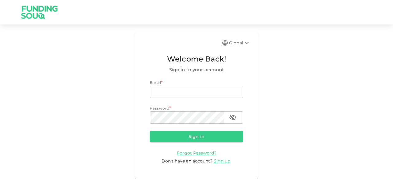 The height and width of the screenshot is (179, 393). Describe the element at coordinates (196, 92) in the screenshot. I see `input: email` at that location.